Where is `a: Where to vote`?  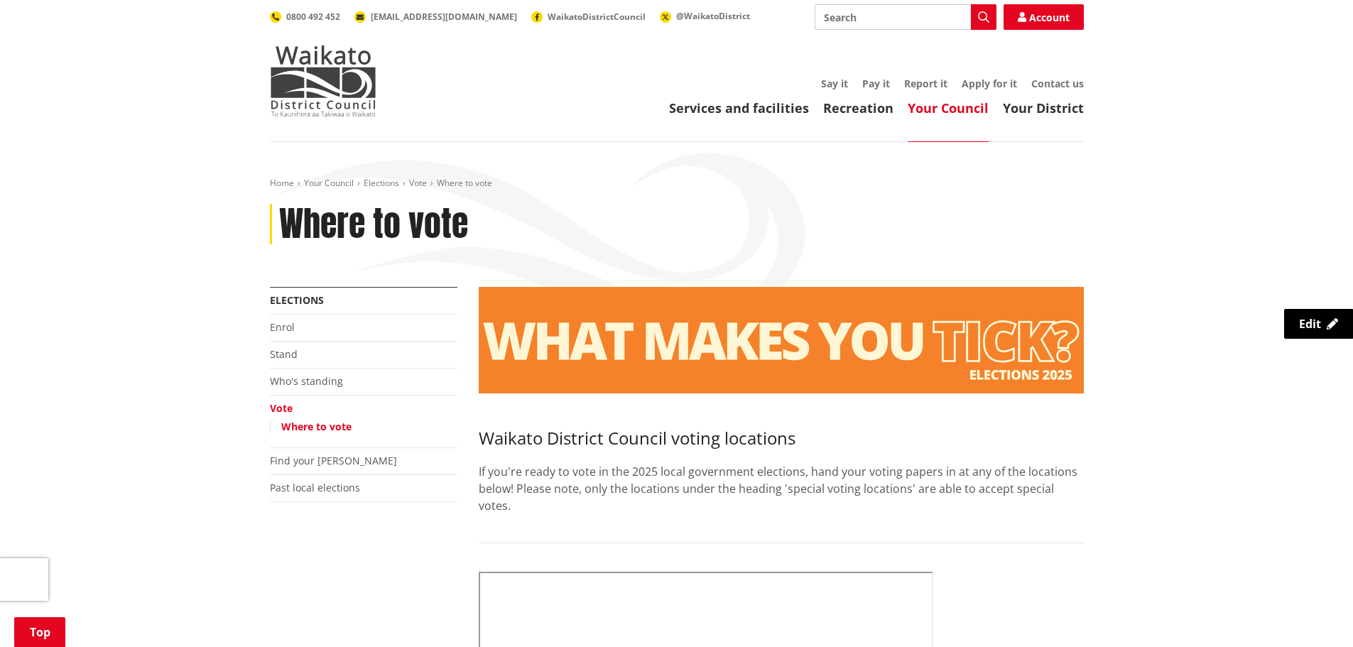 a: Where to vote is located at coordinates (316, 426).